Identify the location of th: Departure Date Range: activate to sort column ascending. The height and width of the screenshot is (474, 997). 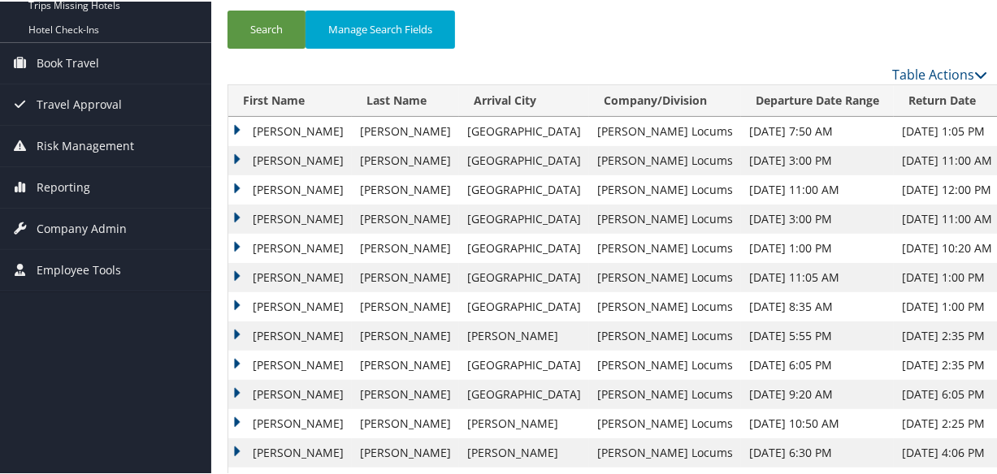
(817, 99).